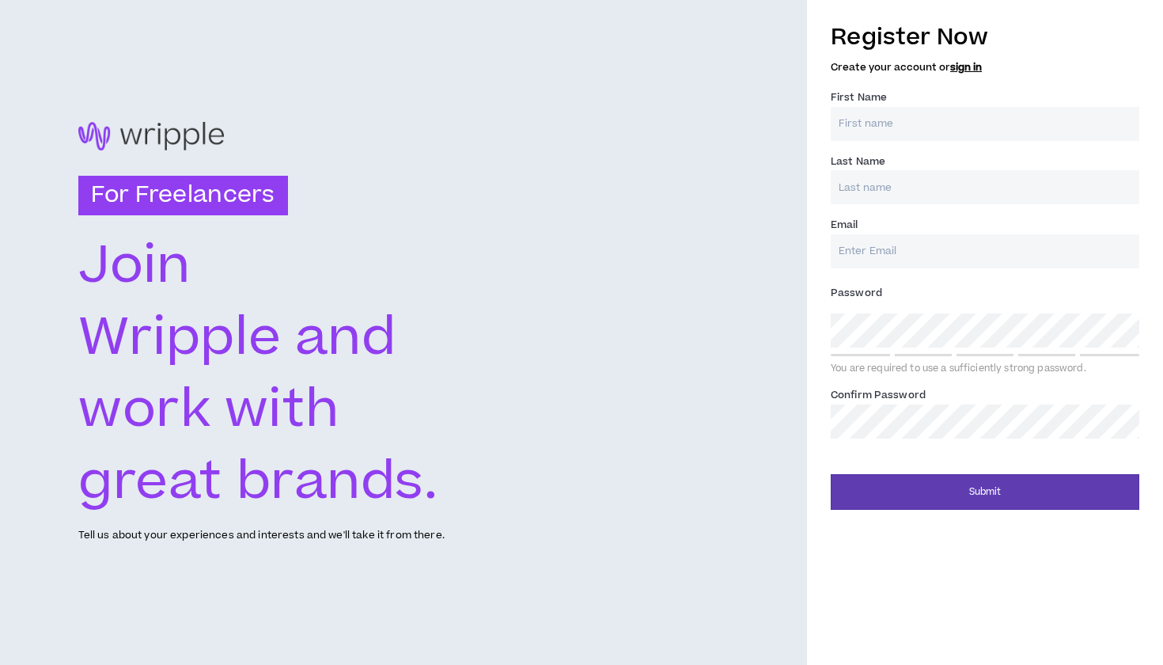 This screenshot has width=1163, height=665. What do you see at coordinates (985, 123) in the screenshot?
I see `input: First name` at bounding box center [985, 123].